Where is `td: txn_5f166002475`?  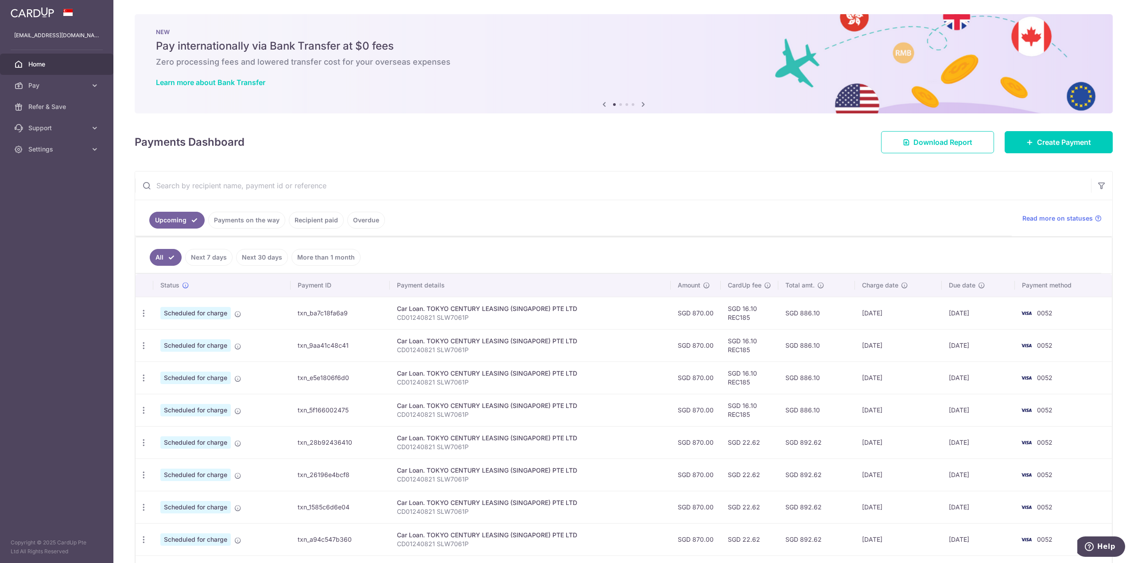 td: txn_5f166002475 is located at coordinates (340, 410).